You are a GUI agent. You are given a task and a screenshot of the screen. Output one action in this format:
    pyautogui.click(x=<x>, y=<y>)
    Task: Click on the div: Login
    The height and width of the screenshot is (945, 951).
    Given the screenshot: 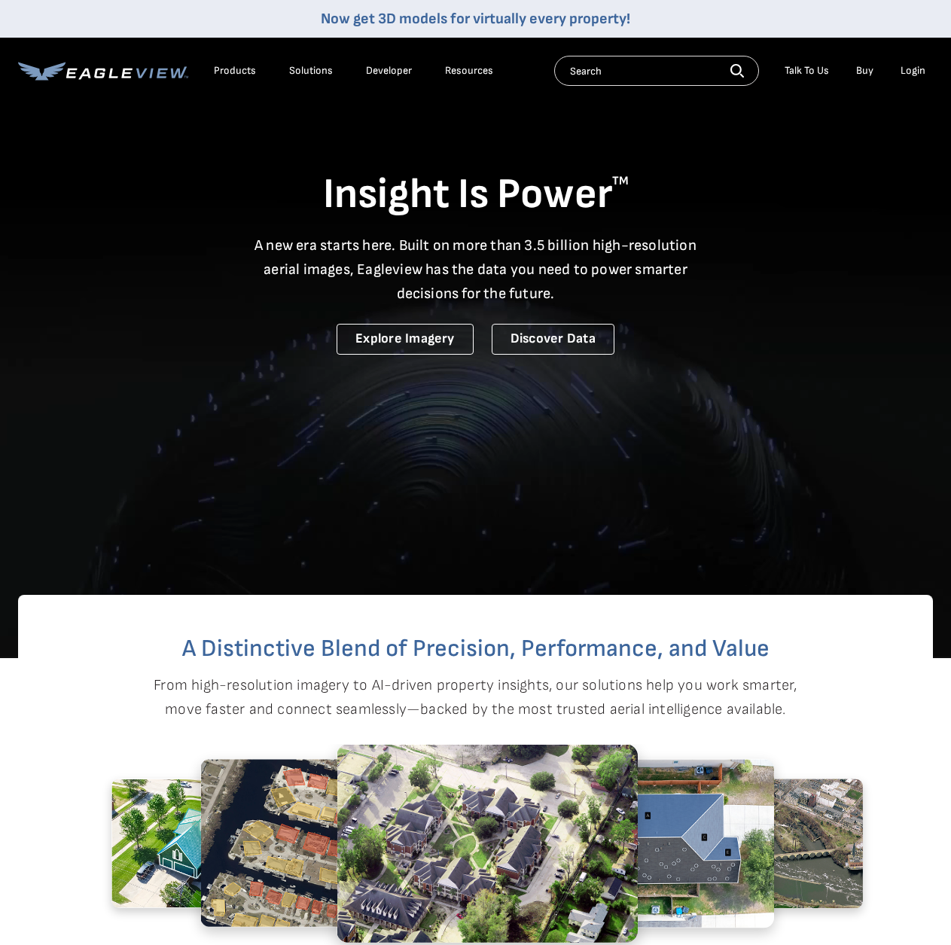 What is the action you would take?
    pyautogui.click(x=912, y=71)
    